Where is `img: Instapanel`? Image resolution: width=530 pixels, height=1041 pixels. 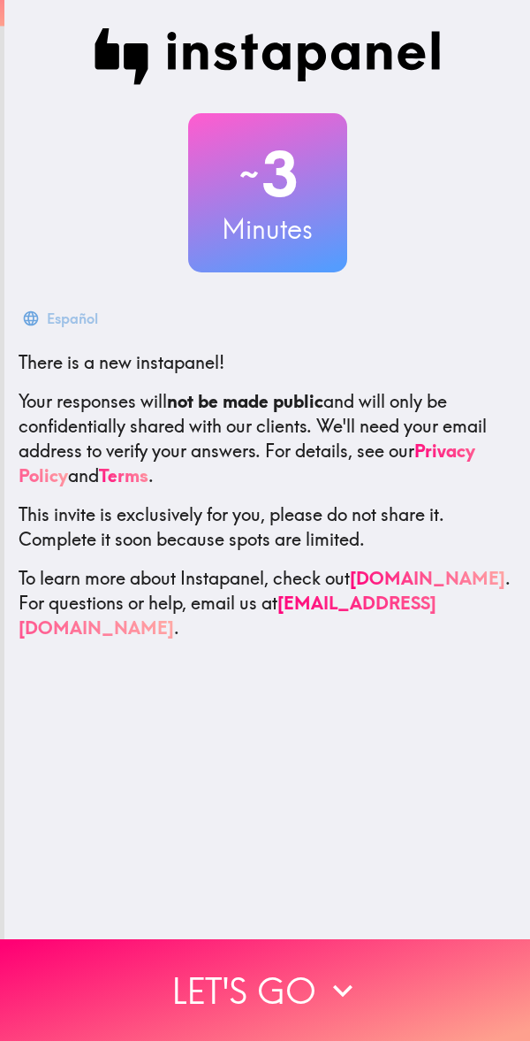
img: Instapanel is located at coordinates (268, 57).